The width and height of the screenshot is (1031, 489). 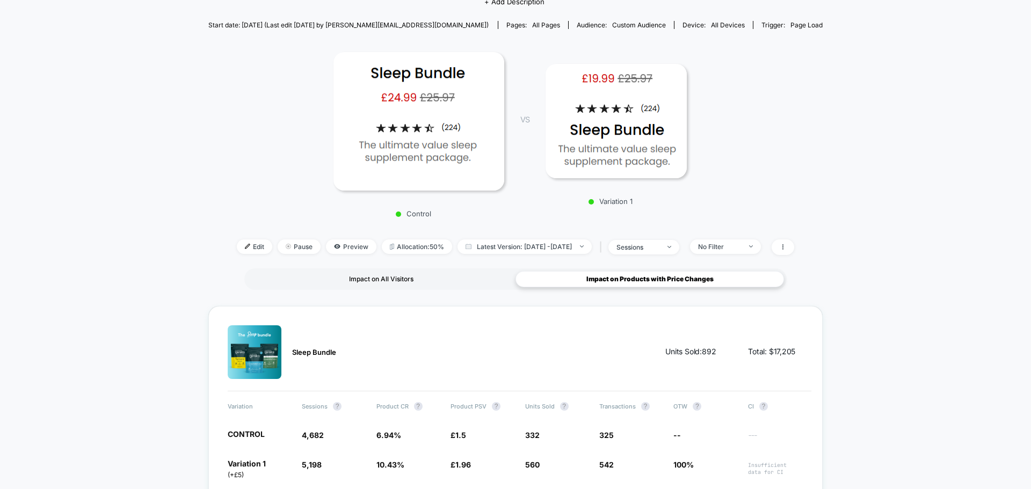 What do you see at coordinates (392, 246) in the screenshot?
I see `img: rebalance` at bounding box center [392, 246].